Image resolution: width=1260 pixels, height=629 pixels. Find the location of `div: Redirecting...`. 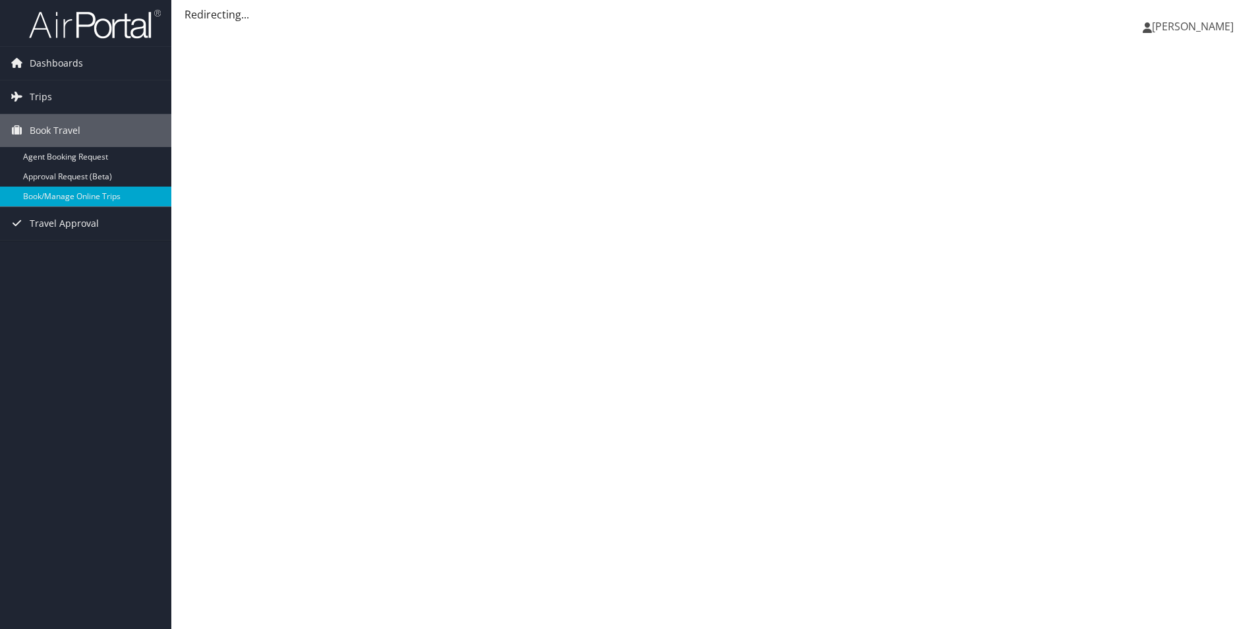

div: Redirecting... is located at coordinates (716, 15).